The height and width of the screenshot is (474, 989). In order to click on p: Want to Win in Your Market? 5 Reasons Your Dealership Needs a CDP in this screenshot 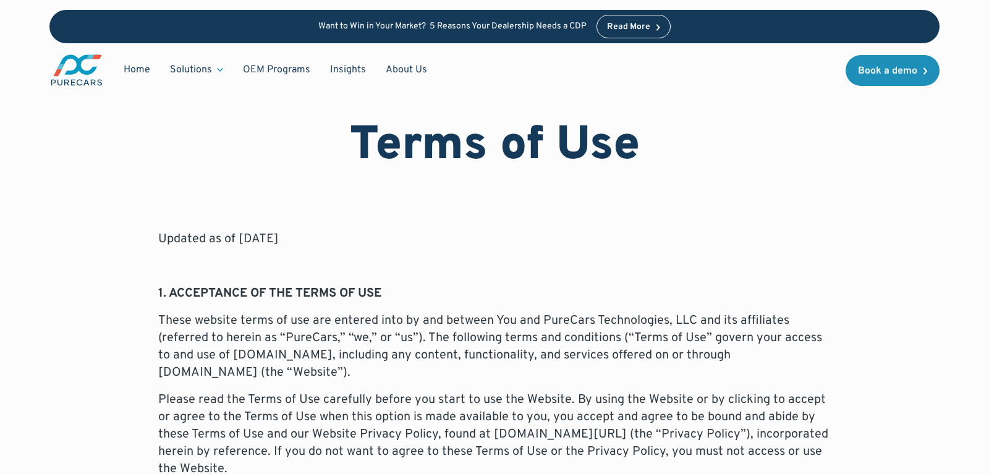, I will do `click(452, 27)`.